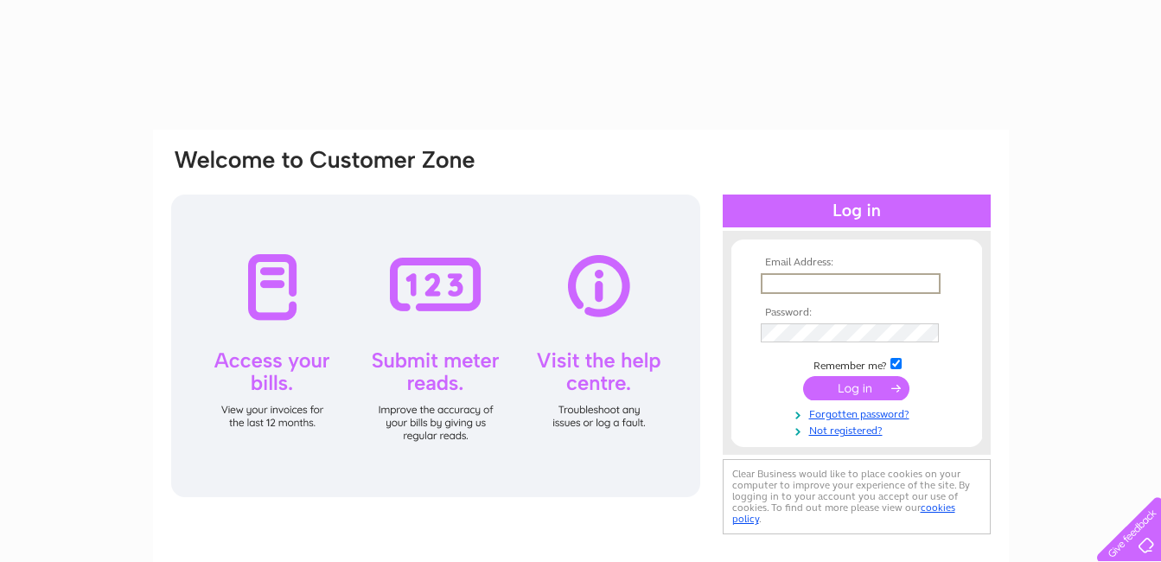  I want to click on div: Clear Business would like to place cookies on your computer to improve your experience of the sit..., so click(857, 496).